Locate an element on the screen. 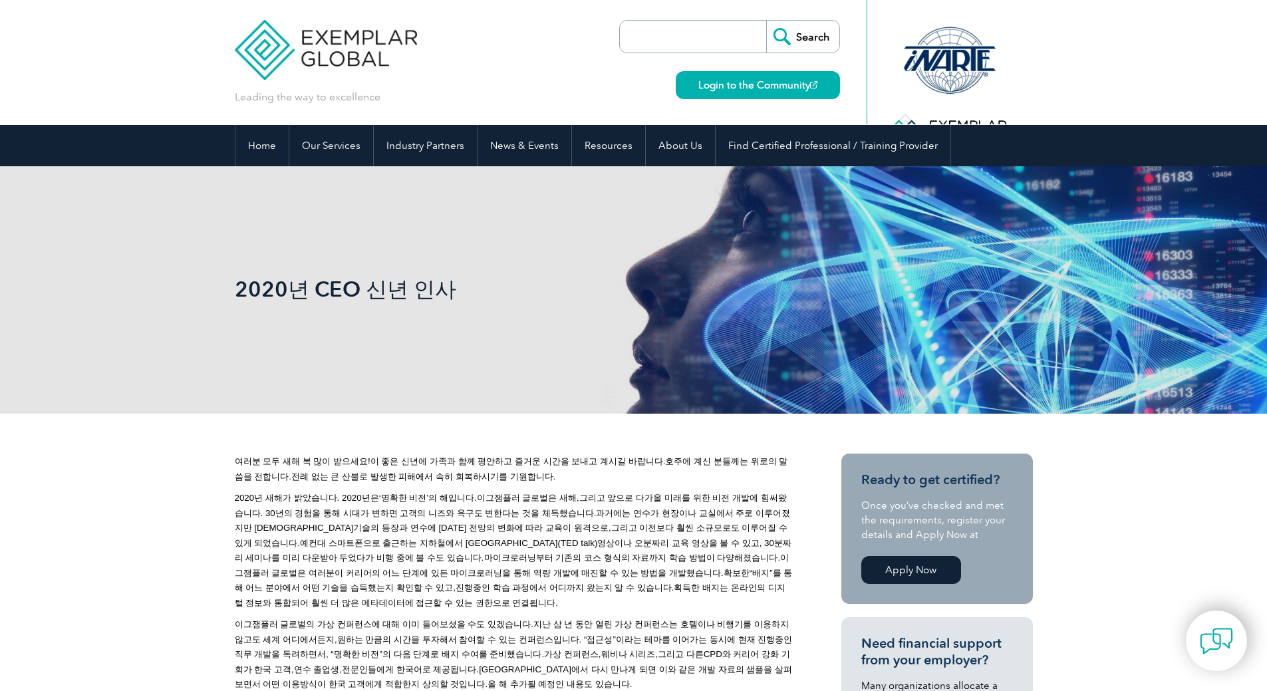 The height and width of the screenshot is (691, 1267). span: 마이크로러닝부터 기존의 코스 형식의 자료까지 학습 방법이 다양해졌습니다 is located at coordinates (631, 558).